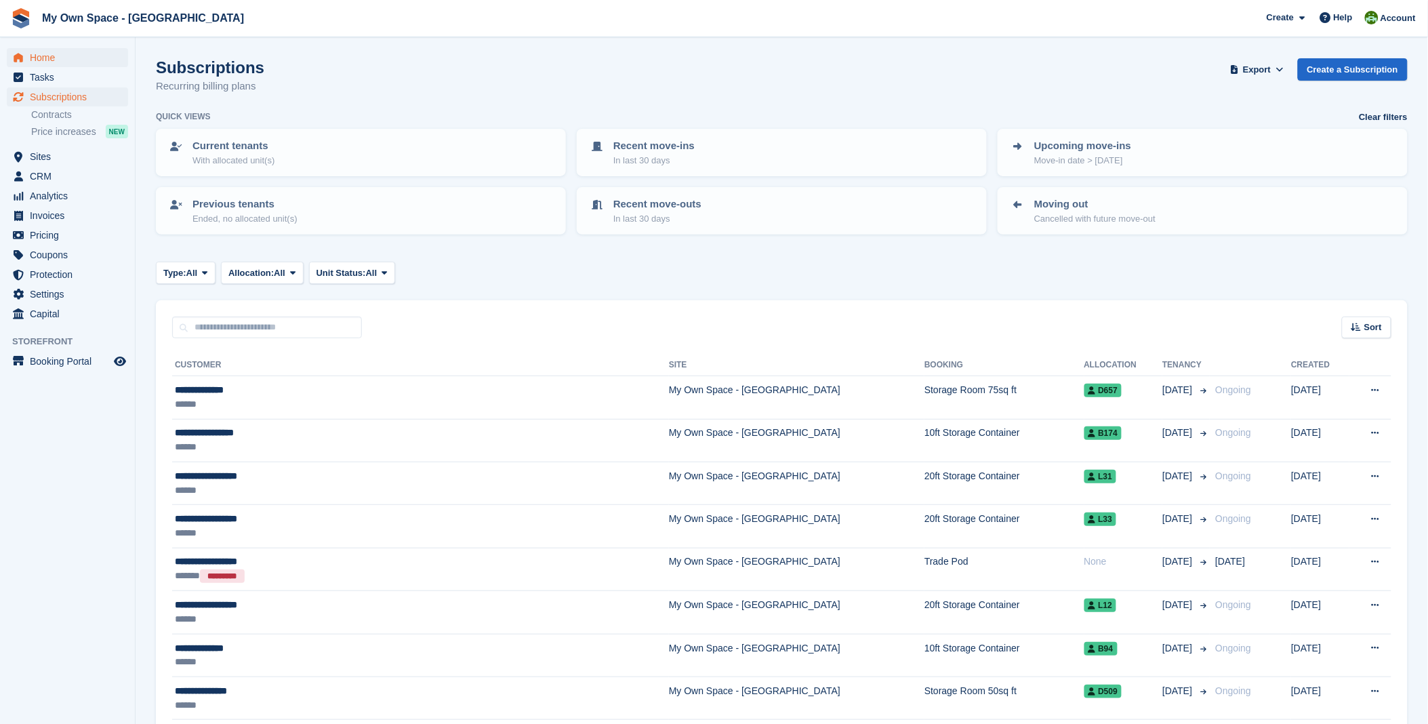 Image resolution: width=1428 pixels, height=724 pixels. Describe the element at coordinates (1104, 692) in the screenshot. I see `span: D509` at that location.